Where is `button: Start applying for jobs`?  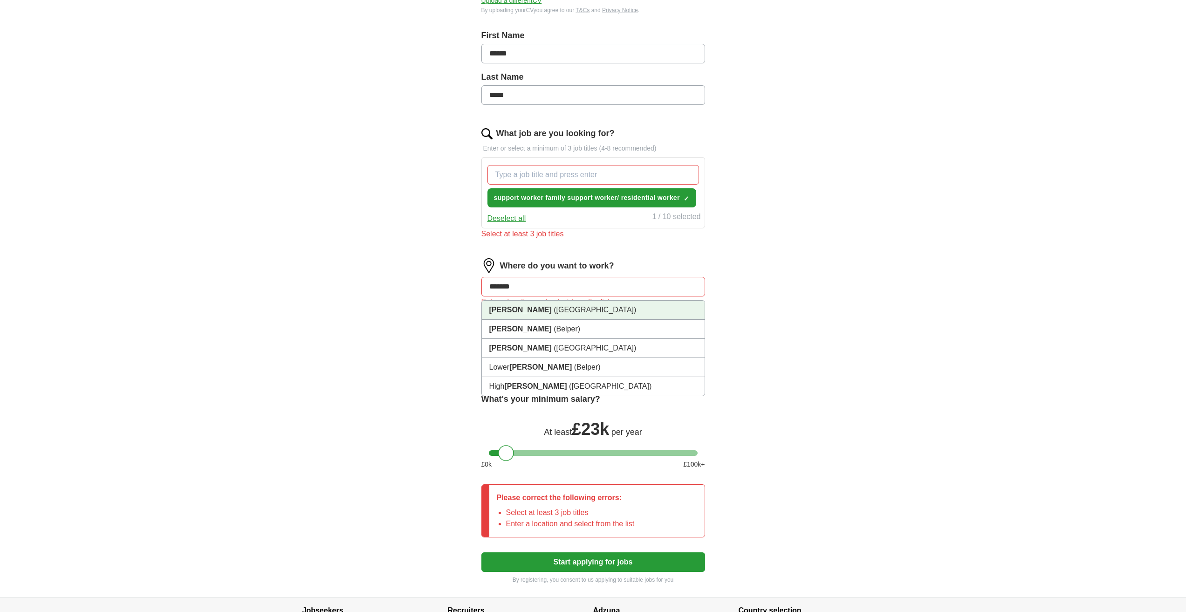
button: Start applying for jobs is located at coordinates (593, 562).